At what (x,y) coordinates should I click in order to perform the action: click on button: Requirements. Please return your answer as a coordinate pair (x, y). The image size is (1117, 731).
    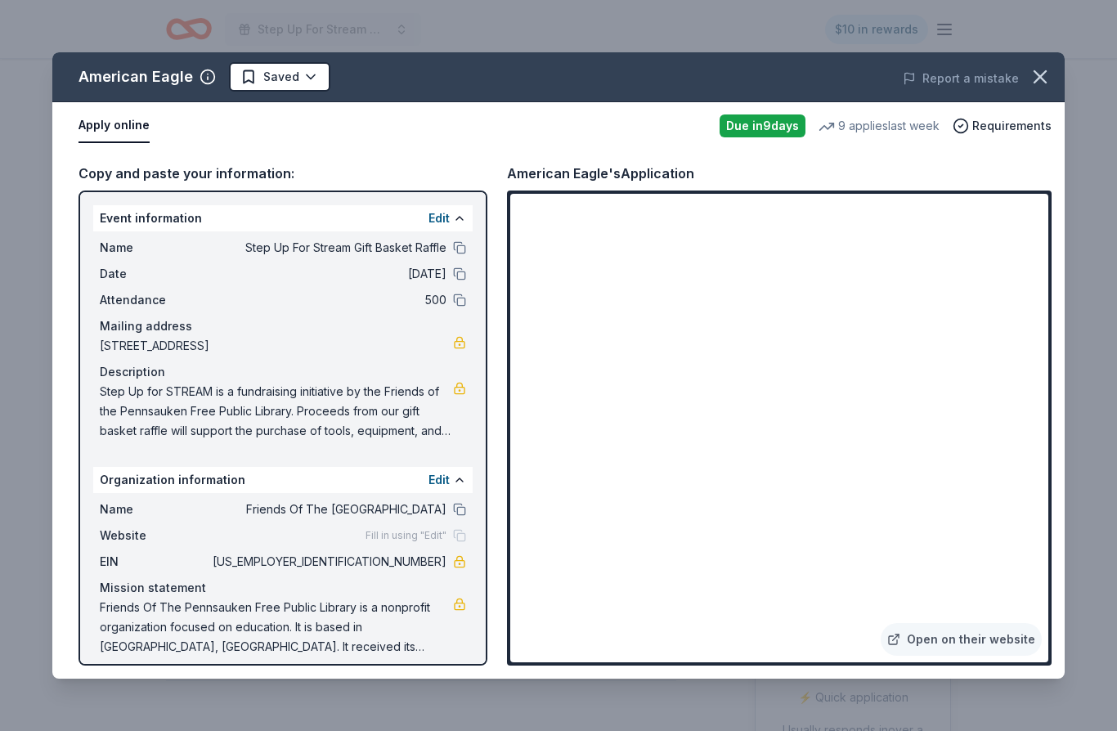
    Looking at the image, I should click on (1001, 126).